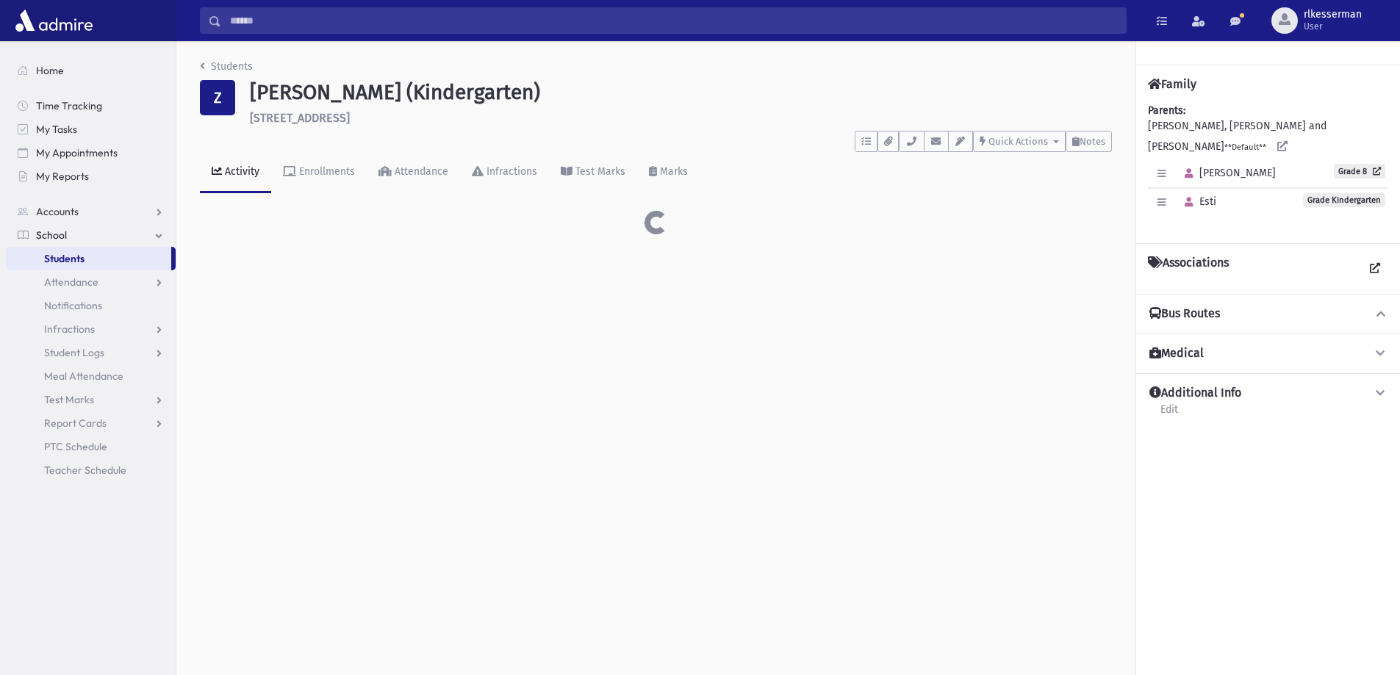  I want to click on span: Quick Actions, so click(1018, 141).